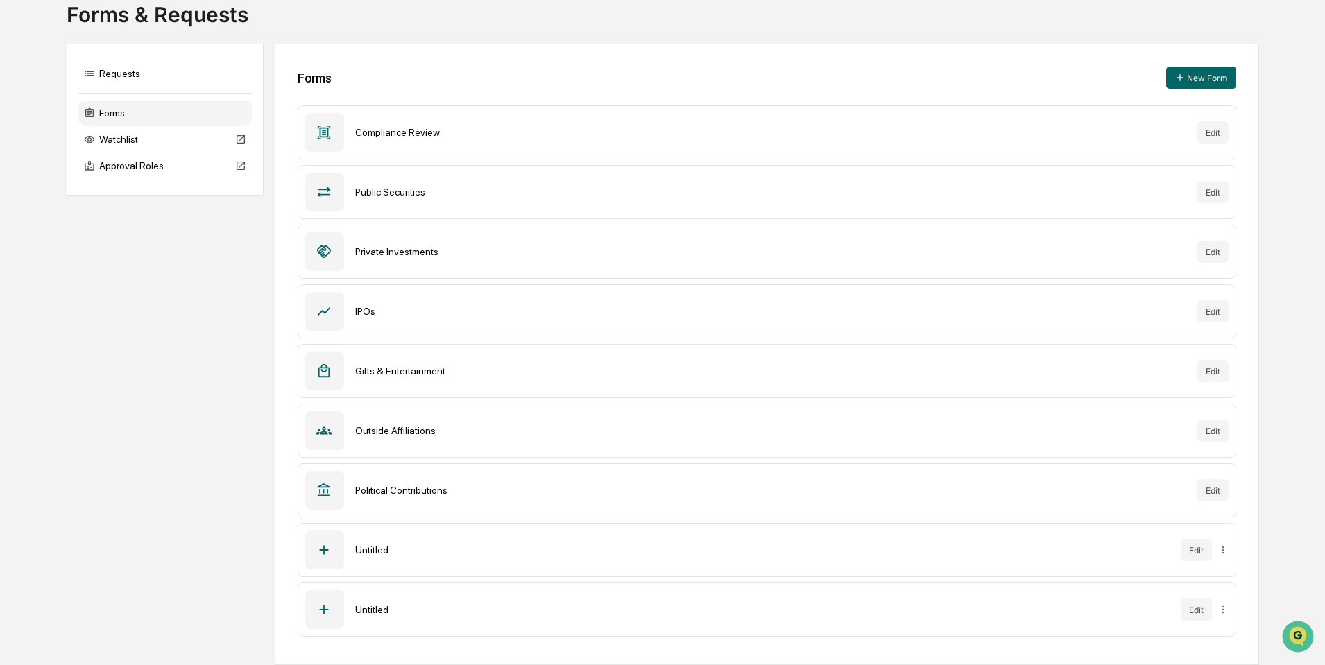 The width and height of the screenshot is (1325, 665). I want to click on div: Compliance Review, so click(771, 133).